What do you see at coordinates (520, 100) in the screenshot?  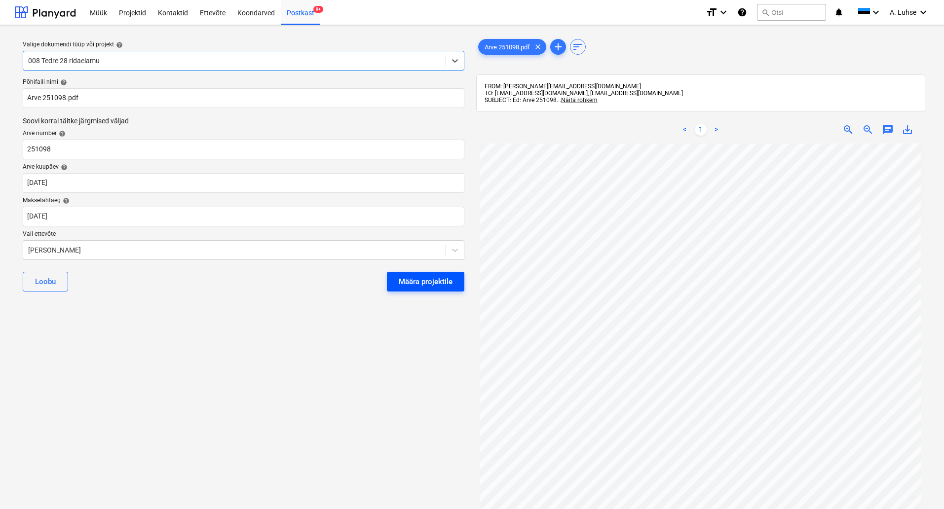 I see `span: SUBJECT: Ed: Arve 251098` at bounding box center [520, 100].